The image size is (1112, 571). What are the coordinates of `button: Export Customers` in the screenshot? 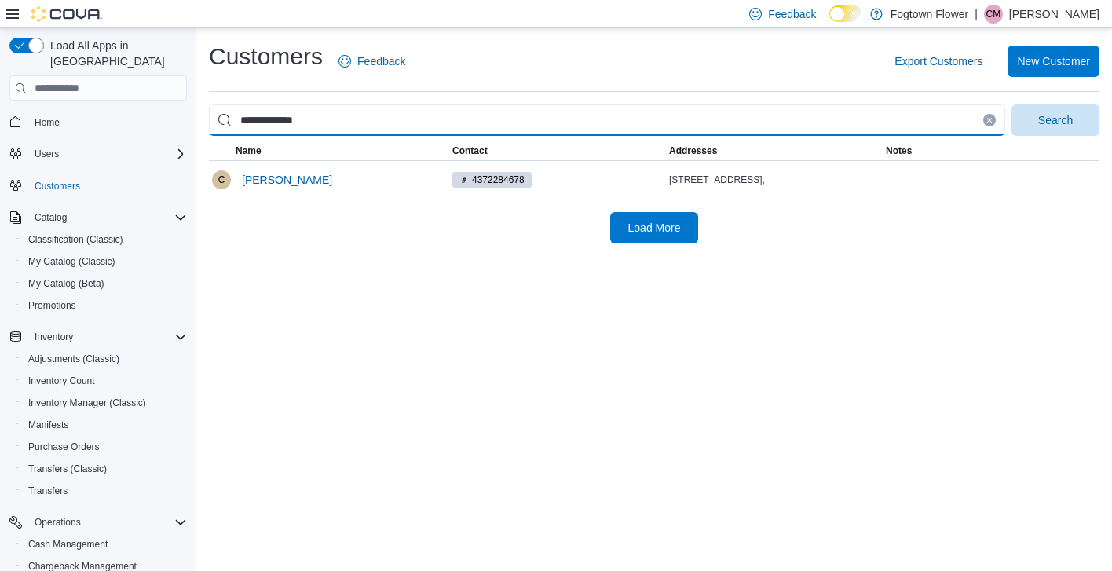 It's located at (938, 61).